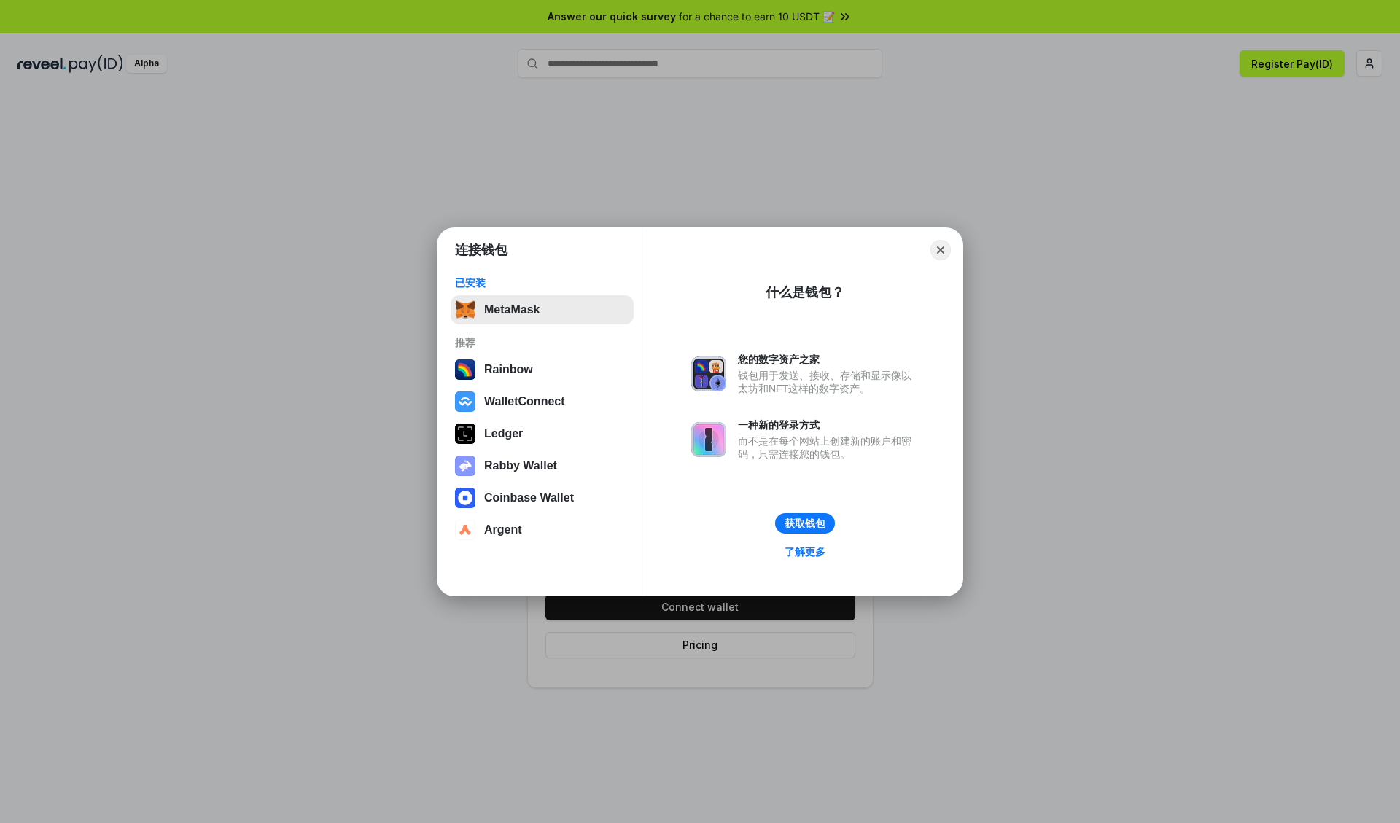 Image resolution: width=1400 pixels, height=823 pixels. What do you see at coordinates (542, 402) in the screenshot?
I see `button: WalletConnect` at bounding box center [542, 402].